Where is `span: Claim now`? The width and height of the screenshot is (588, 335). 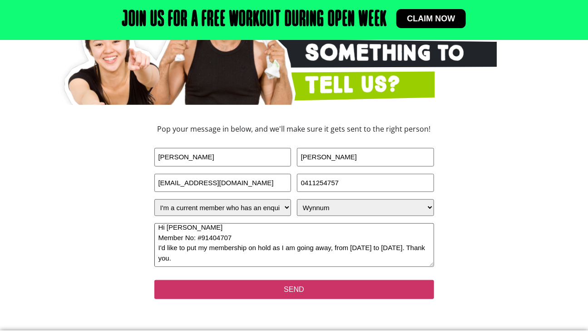 span: Claim now is located at coordinates (432, 19).